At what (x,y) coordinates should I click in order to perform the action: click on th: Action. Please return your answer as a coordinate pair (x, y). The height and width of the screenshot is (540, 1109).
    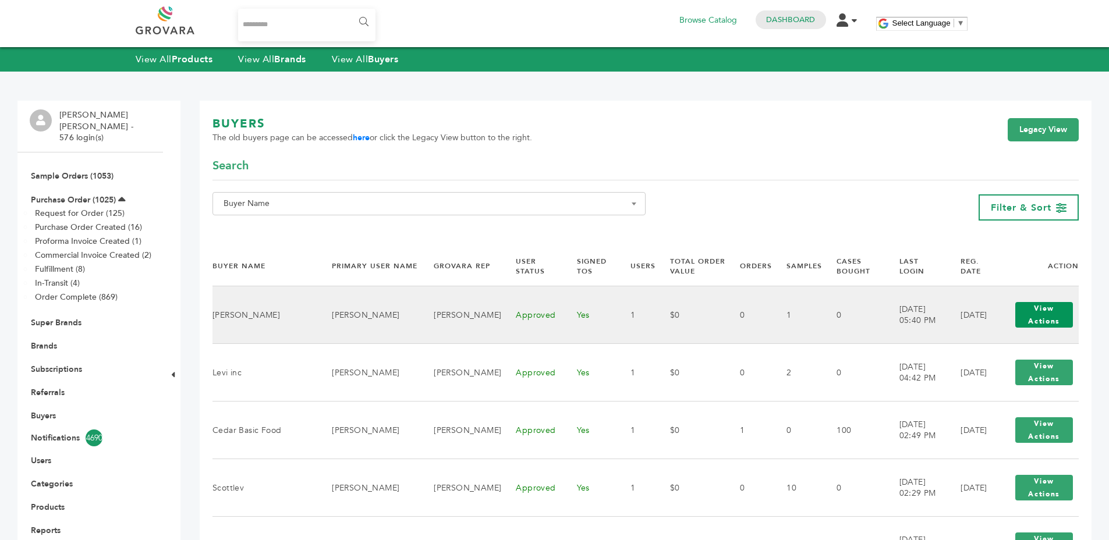
    Looking at the image, I should click on (1037, 267).